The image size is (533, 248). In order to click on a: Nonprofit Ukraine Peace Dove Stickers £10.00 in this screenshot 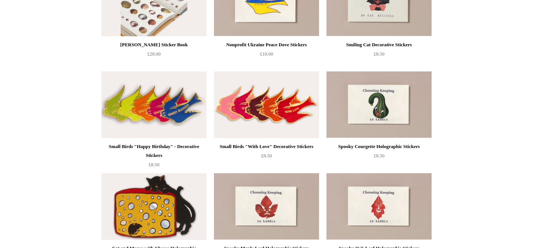, I will do `click(266, 56)`.